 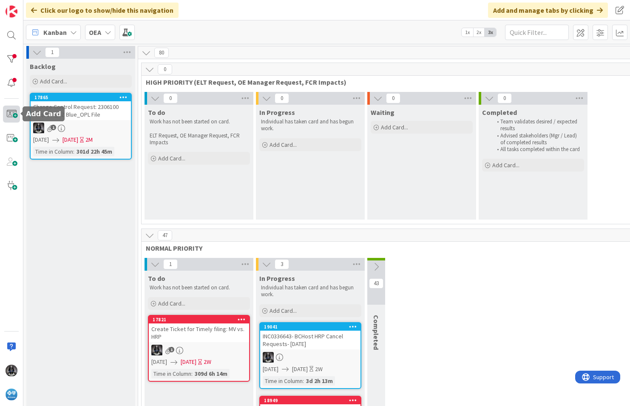 I want to click on span: 1x, so click(x=468, y=32).